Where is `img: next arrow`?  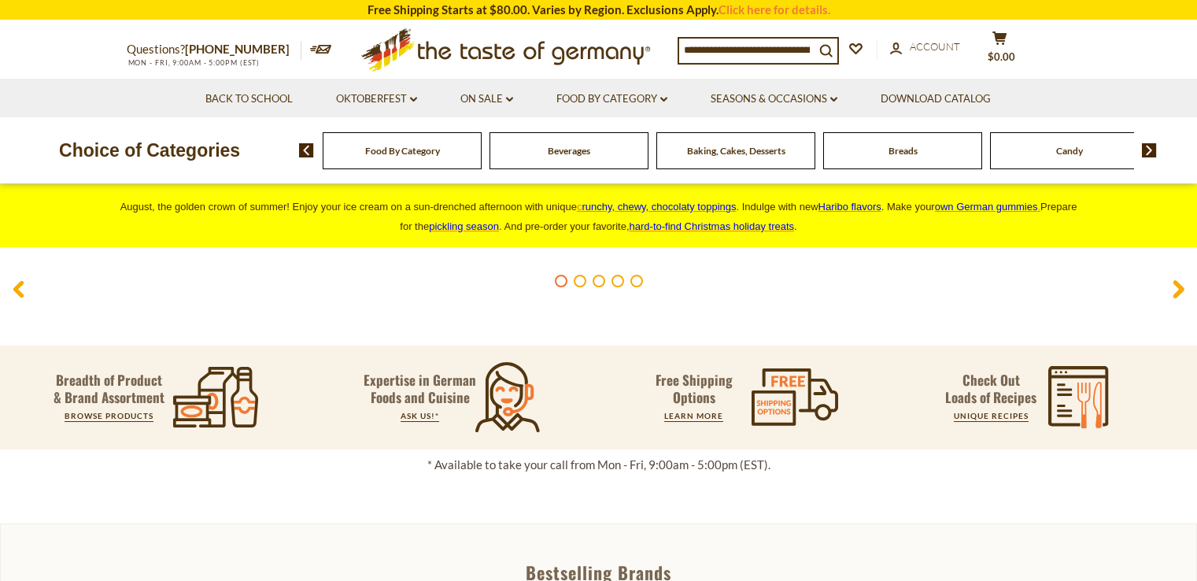 img: next arrow is located at coordinates (1149, 150).